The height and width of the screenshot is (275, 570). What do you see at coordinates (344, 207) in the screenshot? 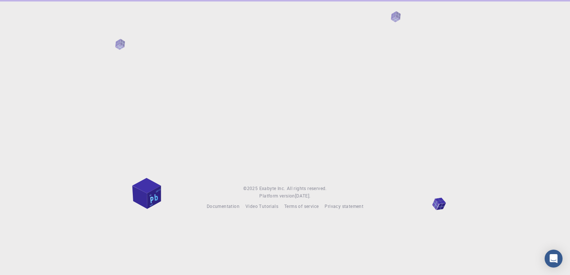
I see `a: Privacy statement` at bounding box center [344, 207].